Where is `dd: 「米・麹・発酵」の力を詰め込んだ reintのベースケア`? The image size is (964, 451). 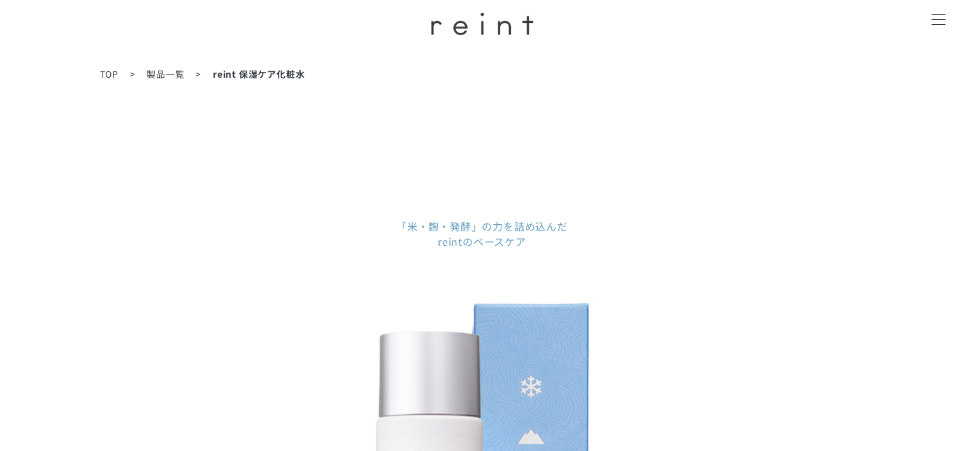 dd: 「米・麹・発酵」の力を詰め込んだ reintのベースケア is located at coordinates (482, 234).